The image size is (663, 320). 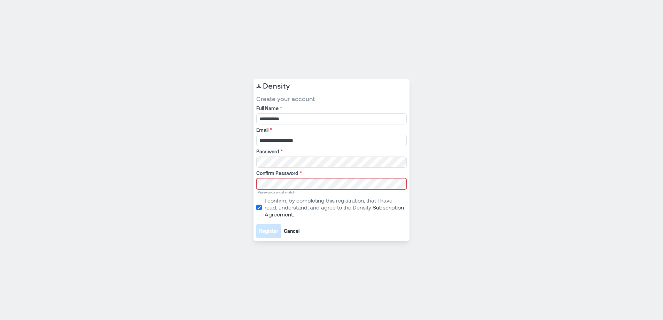 I want to click on label: Password, so click(x=331, y=152).